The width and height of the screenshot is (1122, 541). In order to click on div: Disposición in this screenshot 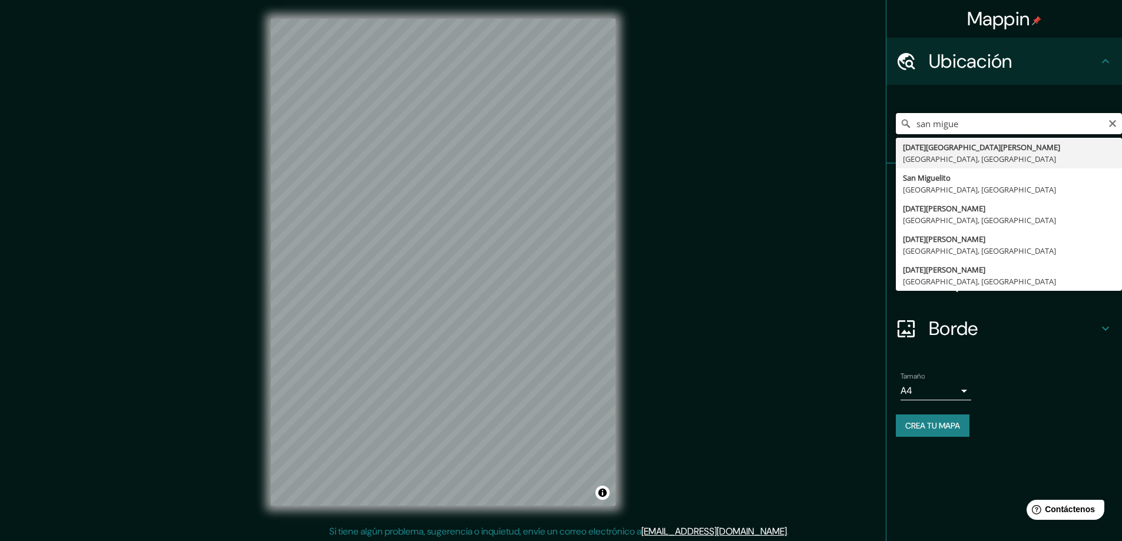, I will do `click(1004, 282)`.